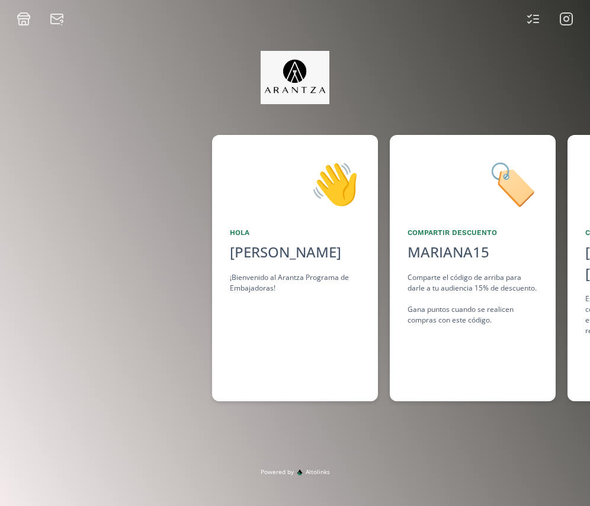 The image size is (590, 506). I want to click on div: Compartir Descuento, so click(472, 233).